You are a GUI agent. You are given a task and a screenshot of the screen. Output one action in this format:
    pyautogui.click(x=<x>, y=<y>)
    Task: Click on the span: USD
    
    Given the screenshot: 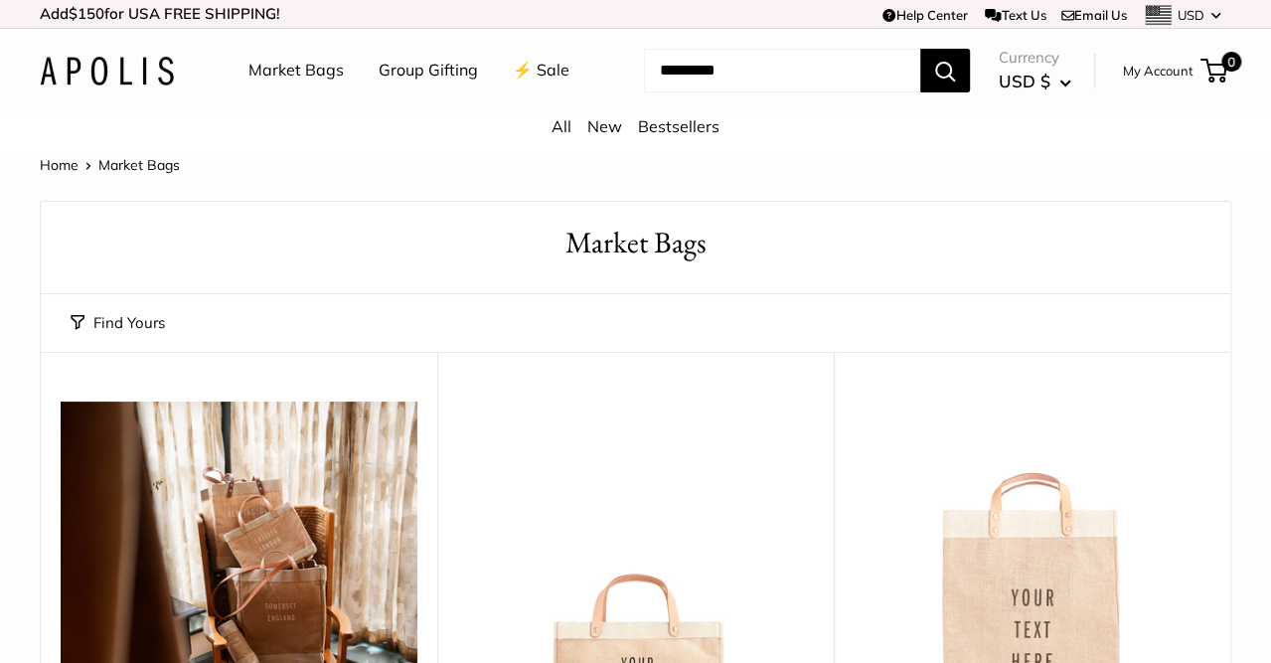 What is the action you would take?
    pyautogui.click(x=1191, y=15)
    